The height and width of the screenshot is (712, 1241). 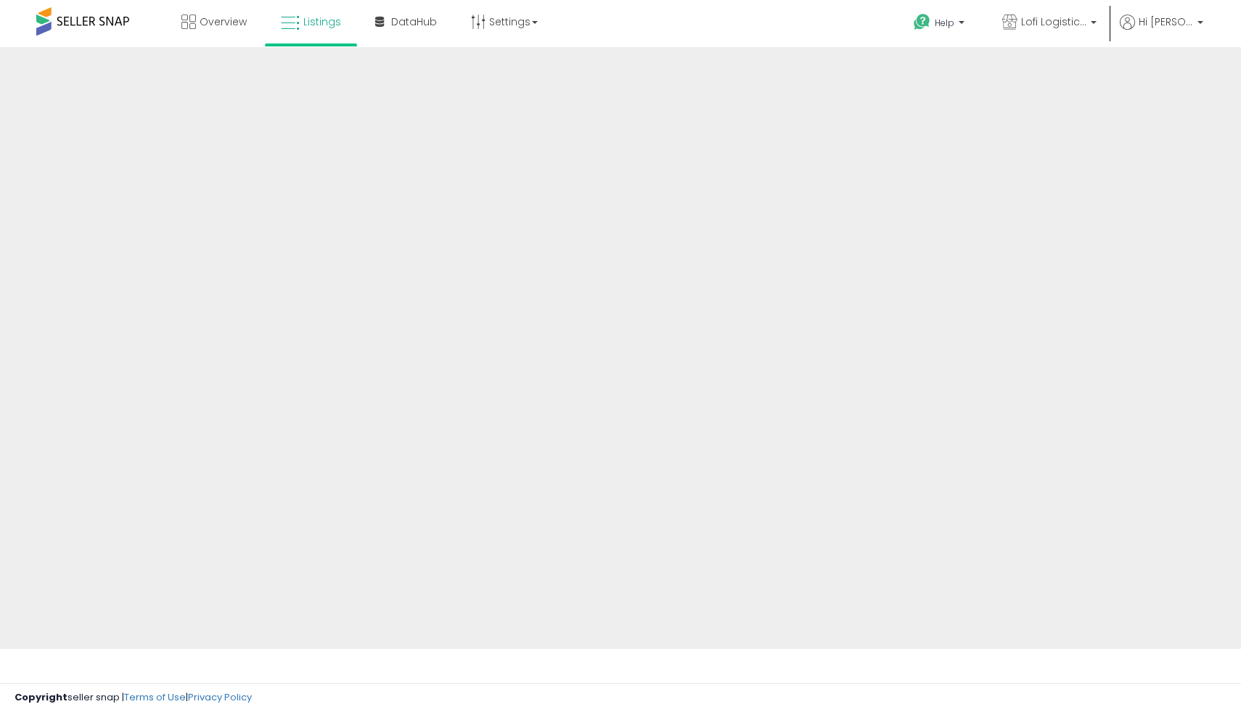 What do you see at coordinates (414, 22) in the screenshot?
I see `span: DataHub` at bounding box center [414, 22].